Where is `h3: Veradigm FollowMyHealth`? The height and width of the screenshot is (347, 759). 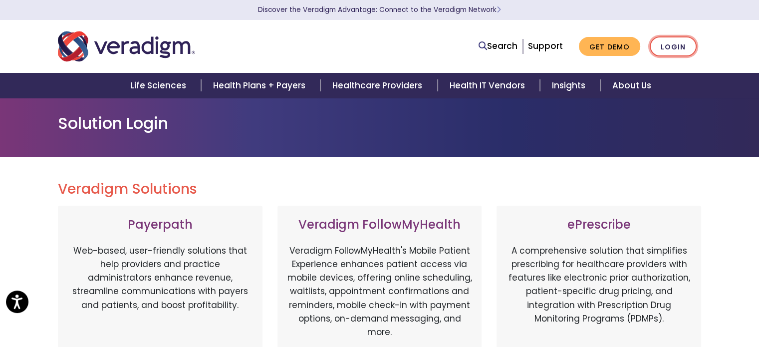 h3: Veradigm FollowMyHealth is located at coordinates (380, 225).